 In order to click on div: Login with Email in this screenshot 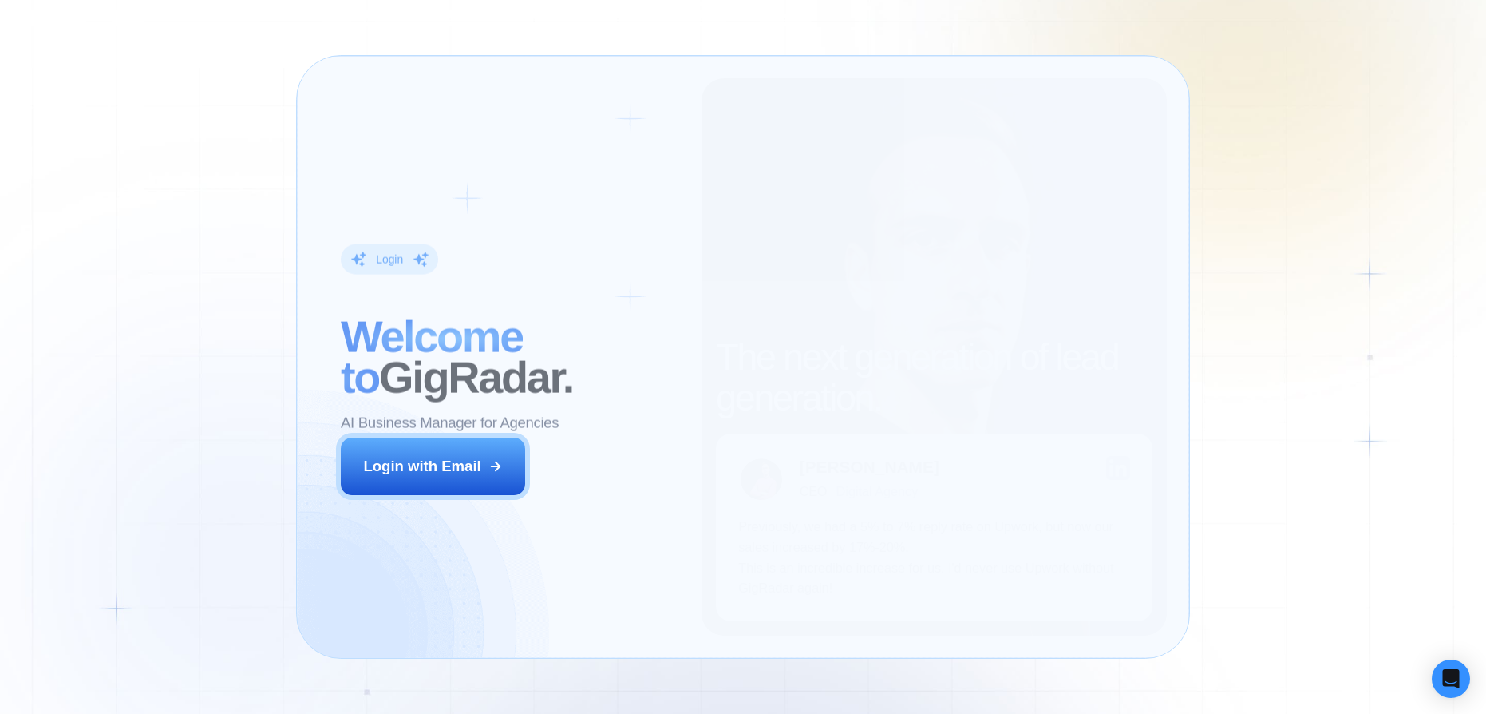, I will do `click(421, 466)`.